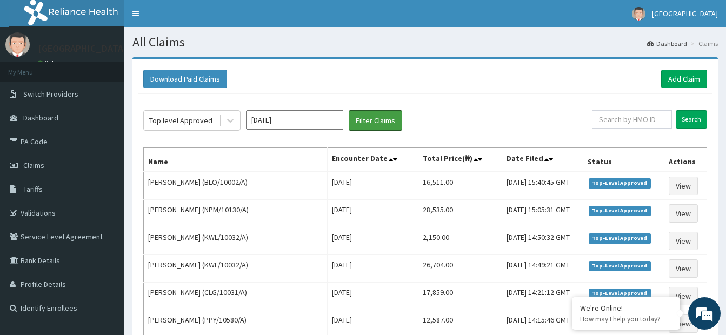 The height and width of the screenshot is (335, 726). Describe the element at coordinates (33, 189) in the screenshot. I see `span: Tariffs` at that location.